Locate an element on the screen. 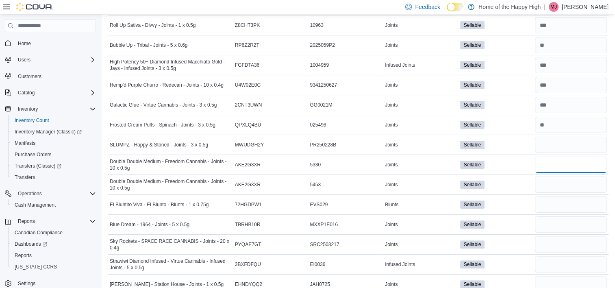 This screenshot has width=615, height=288. span: Inventory is located at coordinates (55, 109).